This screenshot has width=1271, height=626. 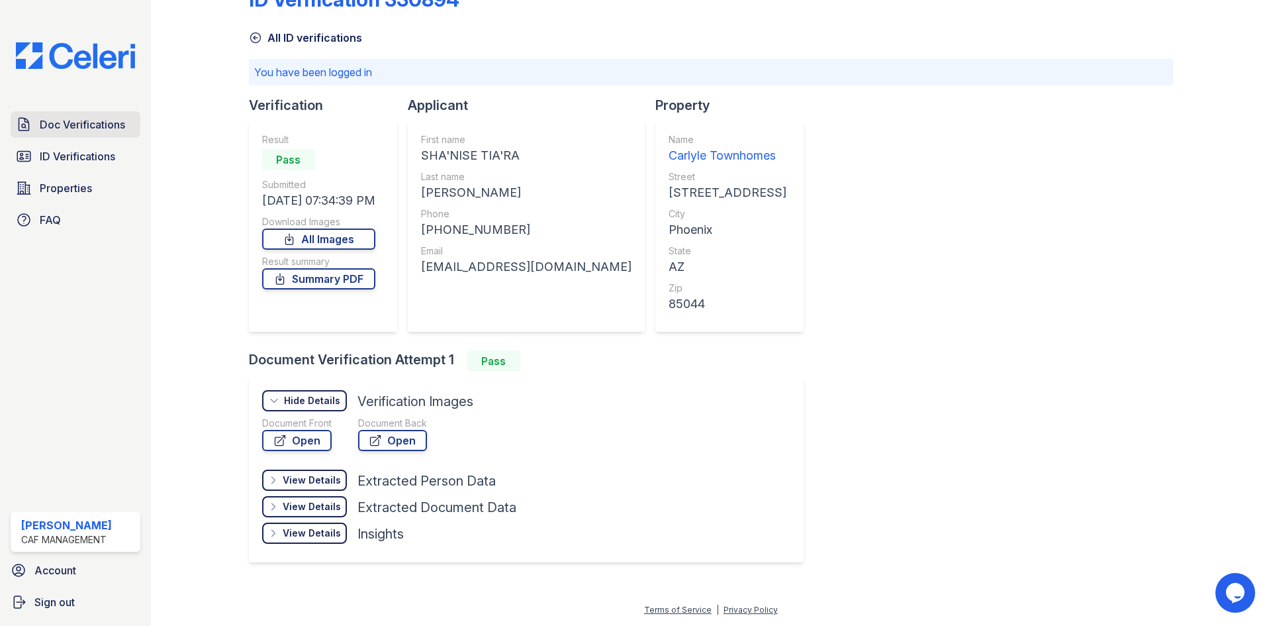 I want to click on a: ID Verifications, so click(x=75, y=156).